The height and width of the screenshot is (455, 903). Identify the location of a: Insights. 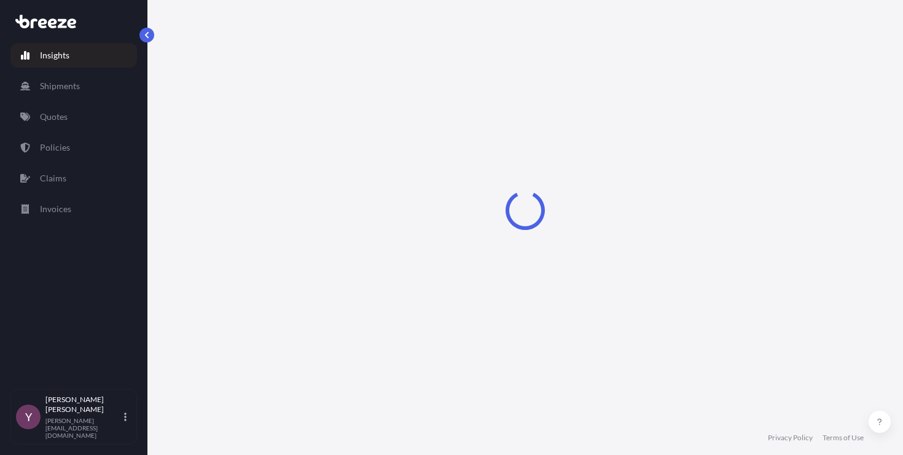
(74, 55).